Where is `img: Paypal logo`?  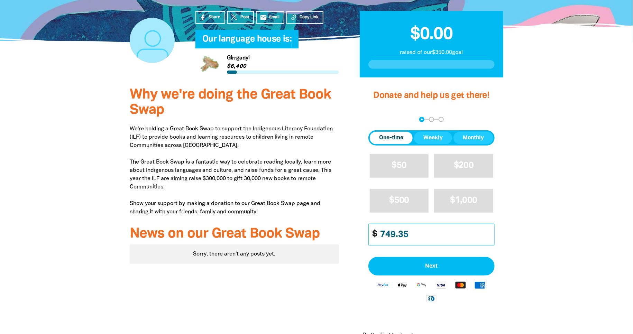
img: Paypal logo is located at coordinates (383, 285).